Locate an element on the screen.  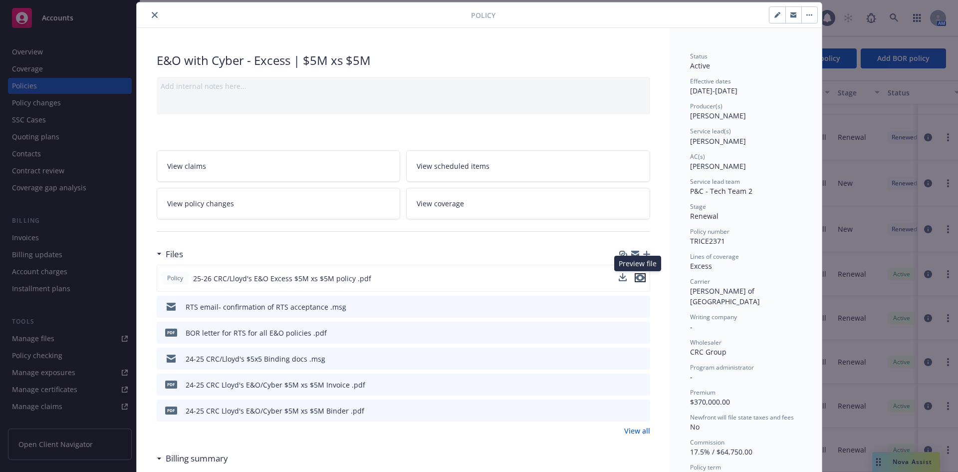
div: Preview file is located at coordinates (638, 263).